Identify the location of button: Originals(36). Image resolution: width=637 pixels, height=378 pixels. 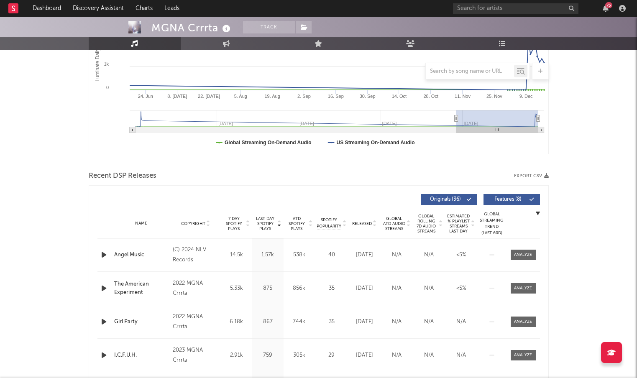
(449, 199).